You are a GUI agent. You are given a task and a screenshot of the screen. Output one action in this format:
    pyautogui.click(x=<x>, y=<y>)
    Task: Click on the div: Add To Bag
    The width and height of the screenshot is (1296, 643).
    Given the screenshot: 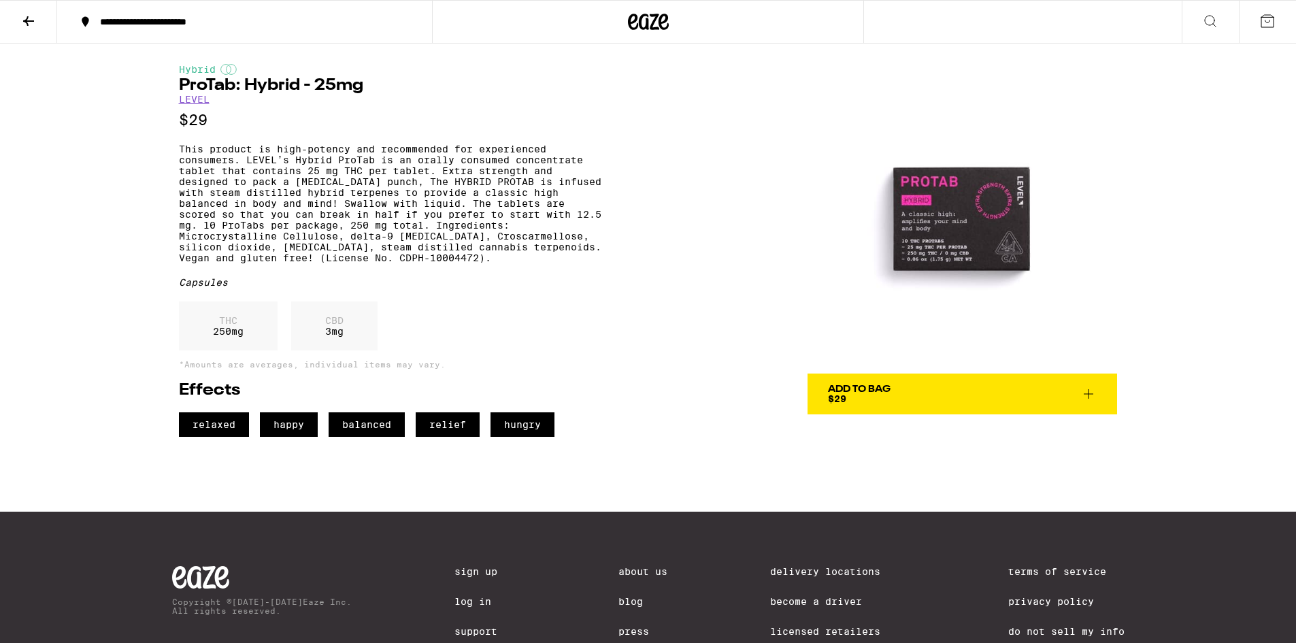 What is the action you would take?
    pyautogui.click(x=860, y=389)
    